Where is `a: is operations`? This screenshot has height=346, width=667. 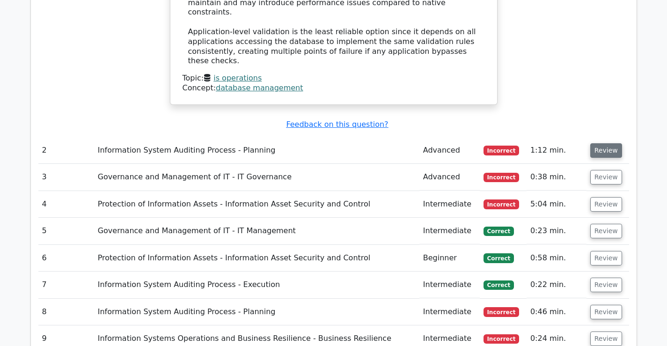 a: is operations is located at coordinates (237, 78).